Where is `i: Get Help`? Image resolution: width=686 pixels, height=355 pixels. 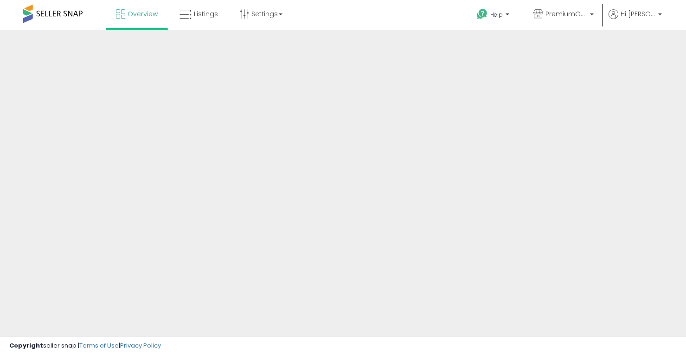
i: Get Help is located at coordinates (482, 14).